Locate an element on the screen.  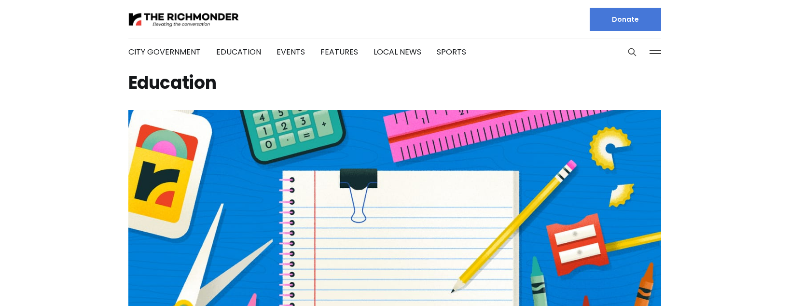
img: The Richmonder is located at coordinates (184, 19).